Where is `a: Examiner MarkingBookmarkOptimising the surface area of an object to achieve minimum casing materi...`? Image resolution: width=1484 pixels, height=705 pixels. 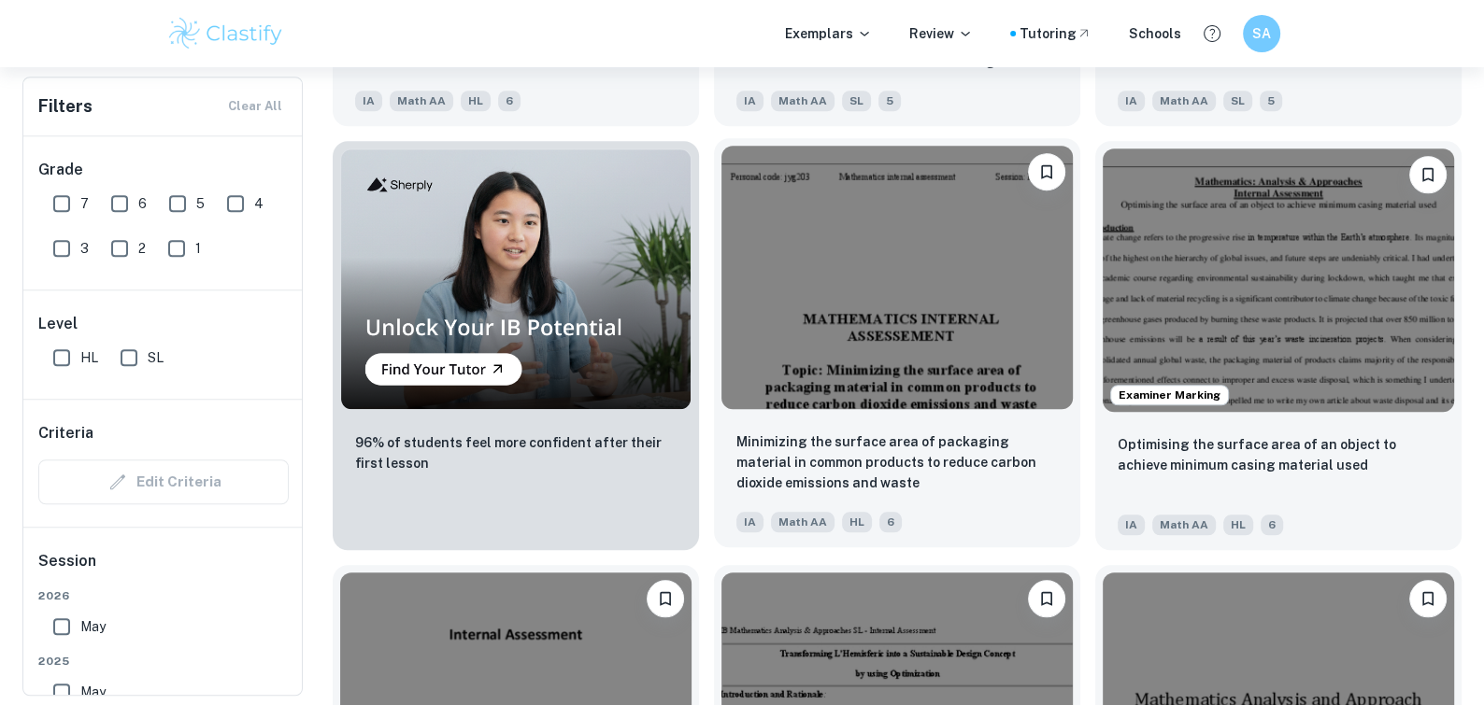
a: Examiner MarkingBookmarkOptimising the surface area of an object to achieve minimum casing materi... is located at coordinates (1278, 346).